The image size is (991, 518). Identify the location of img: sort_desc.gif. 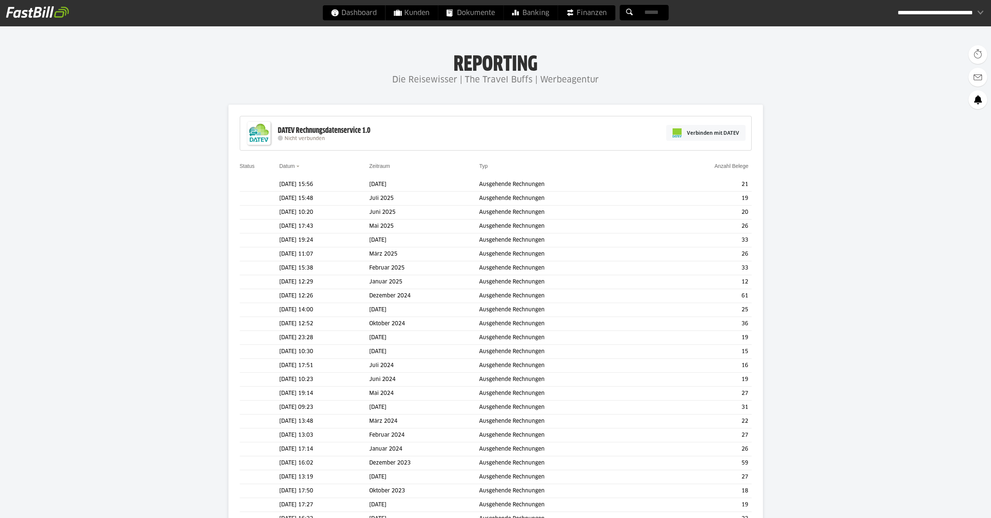
(298, 166).